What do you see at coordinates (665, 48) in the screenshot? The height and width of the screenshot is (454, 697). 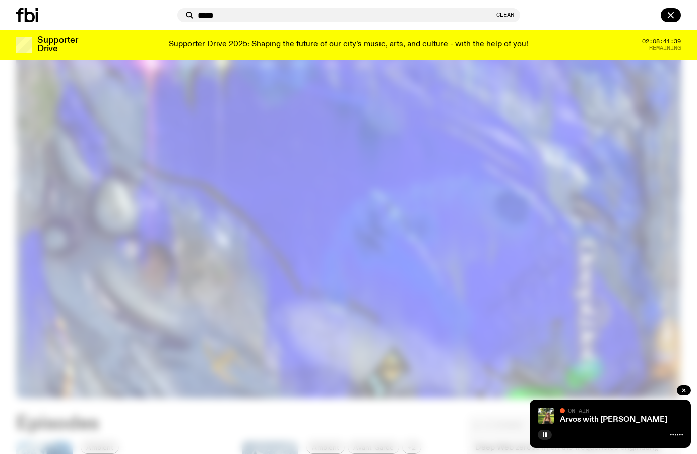 I see `span: Remaining` at bounding box center [665, 48].